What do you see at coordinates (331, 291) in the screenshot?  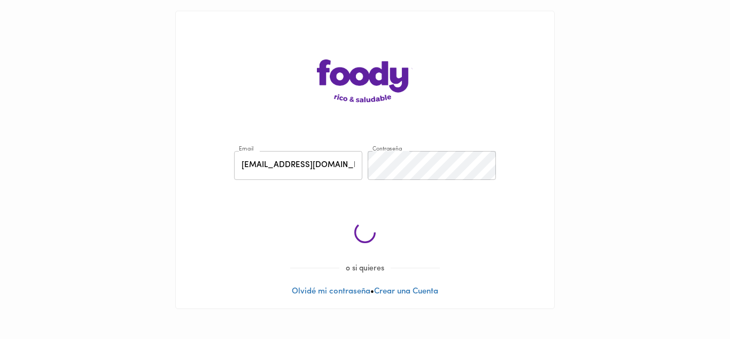 I see `a: Olvidé mi contraseña` at bounding box center [331, 291].